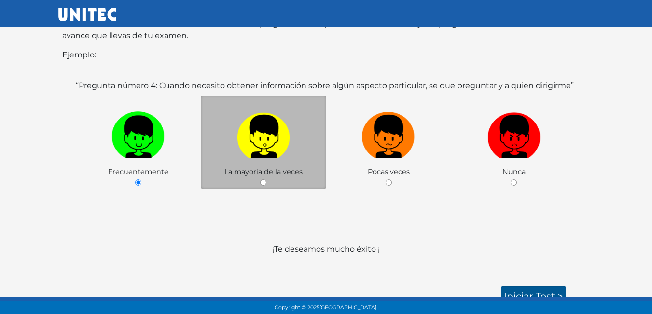  Describe the element at coordinates (514, 133) in the screenshot. I see `img: r1.png` at that location.